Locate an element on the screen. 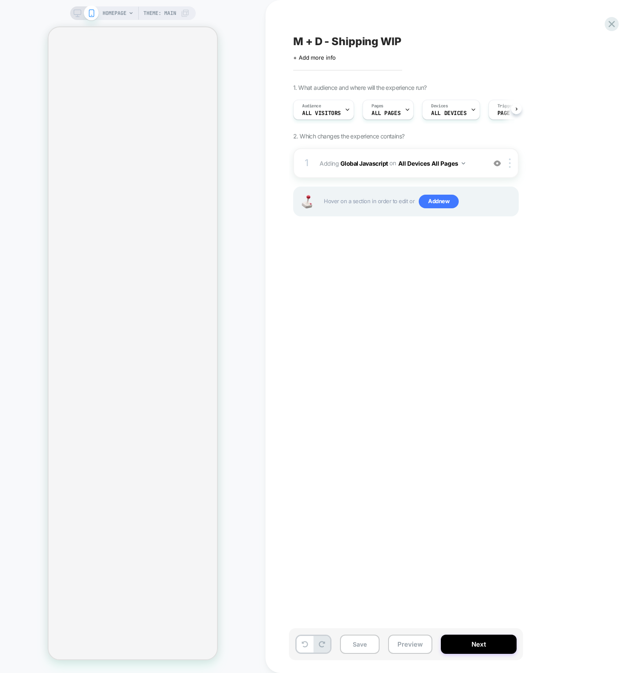 The width and height of the screenshot is (640, 673). span: Adding is located at coordinates (401, 163).